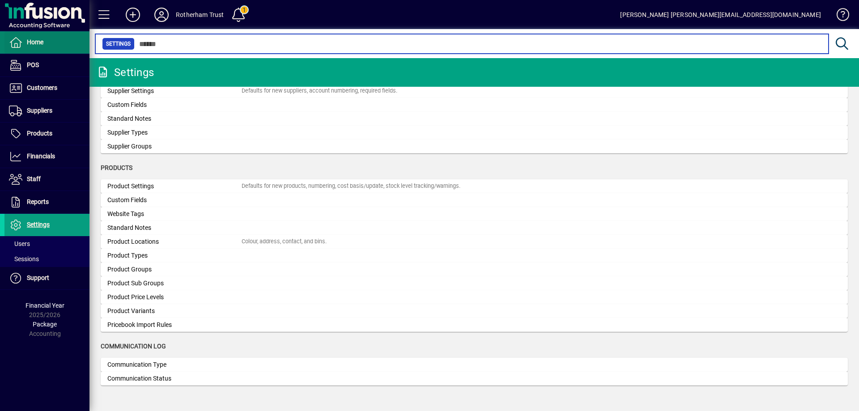  I want to click on span: Financial Year, so click(45, 305).